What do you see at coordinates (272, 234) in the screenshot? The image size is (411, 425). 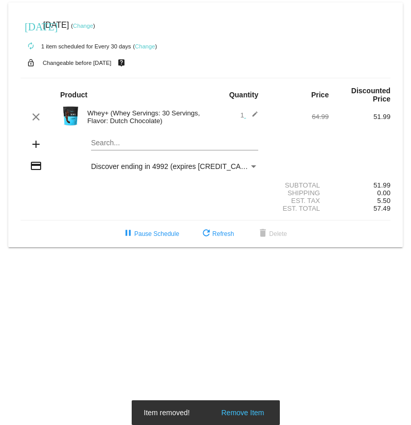 I see `button: Delete` at bounding box center [272, 234].